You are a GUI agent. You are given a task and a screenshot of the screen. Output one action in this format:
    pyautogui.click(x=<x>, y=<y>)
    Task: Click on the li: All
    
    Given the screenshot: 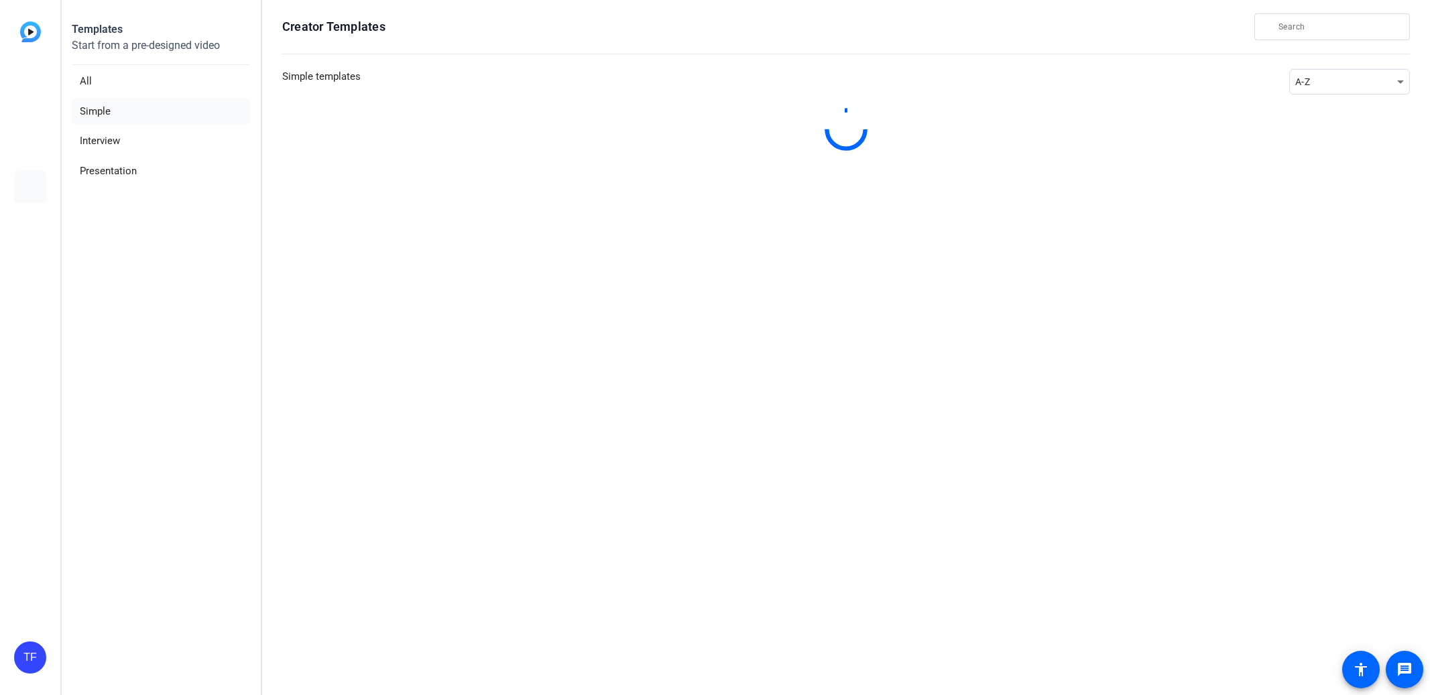 What is the action you would take?
    pyautogui.click(x=161, y=81)
    